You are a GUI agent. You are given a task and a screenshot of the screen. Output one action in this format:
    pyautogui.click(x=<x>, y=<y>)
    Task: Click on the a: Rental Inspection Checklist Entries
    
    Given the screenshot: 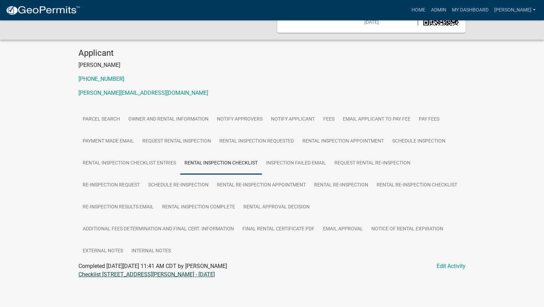 What is the action you would take?
    pyautogui.click(x=129, y=164)
    